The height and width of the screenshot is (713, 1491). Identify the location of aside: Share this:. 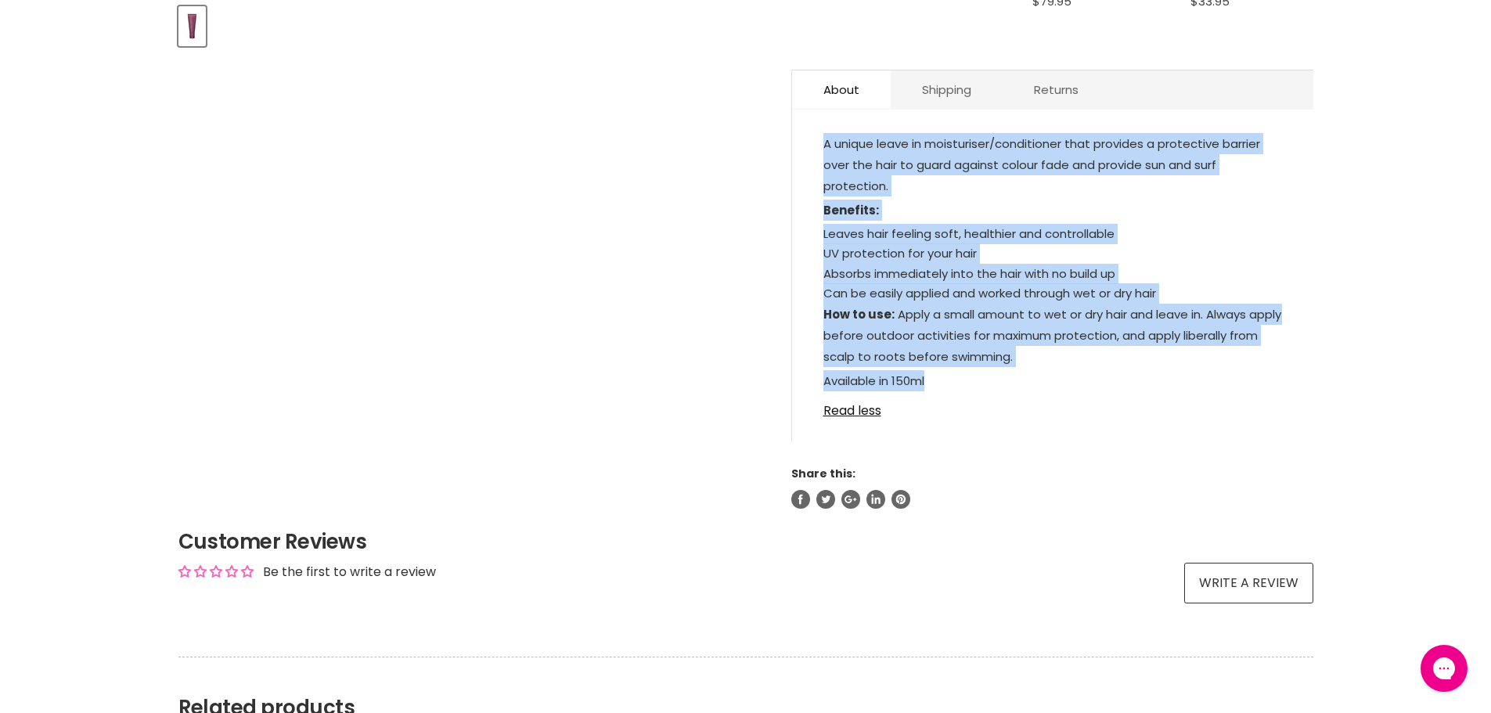
(1052, 488).